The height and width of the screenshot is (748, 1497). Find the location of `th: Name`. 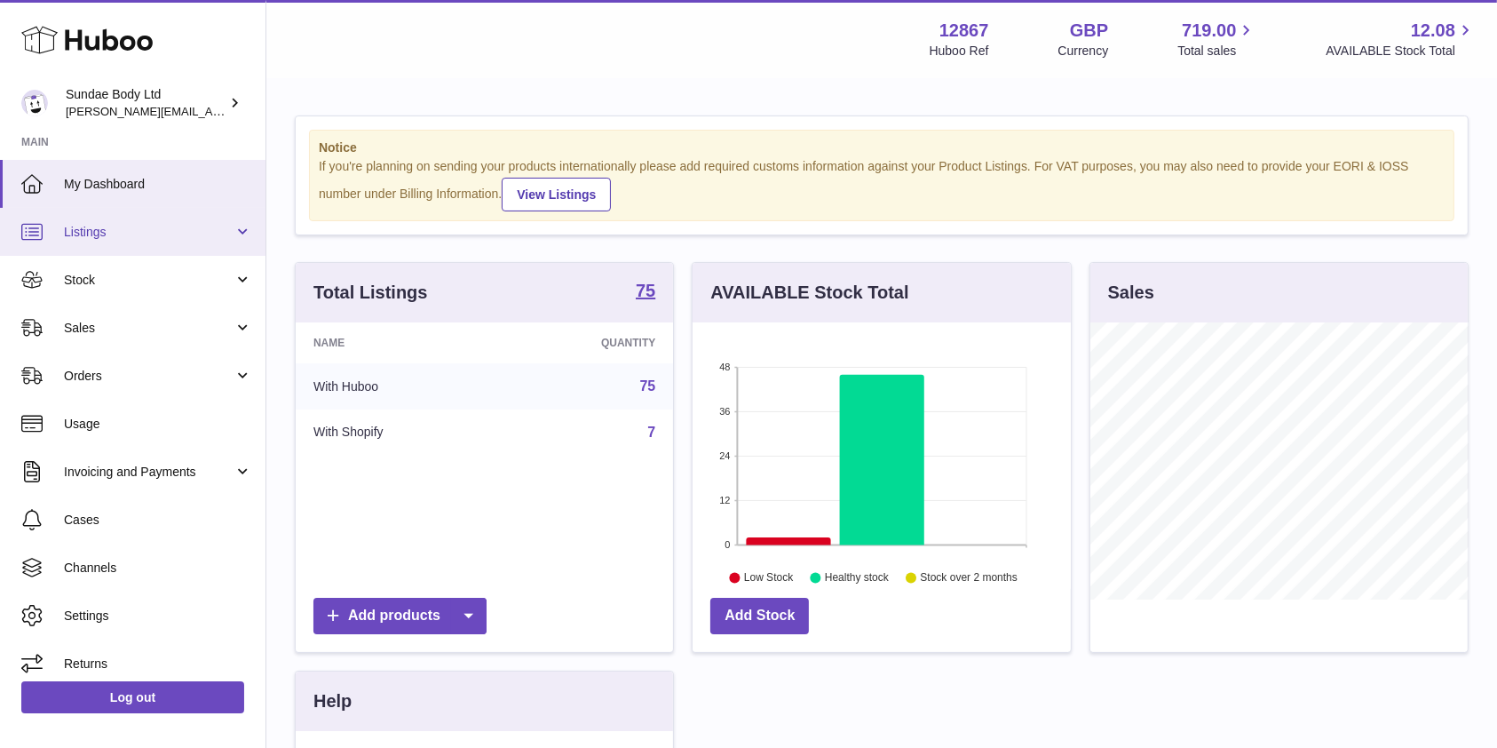

th: Name is located at coordinates (397, 343).